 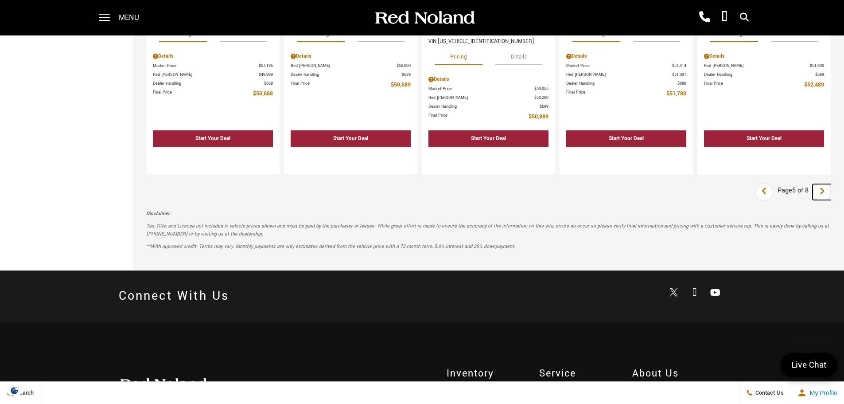 What do you see at coordinates (626, 94) in the screenshot?
I see `a: Final Price $51,780` at bounding box center [626, 94].